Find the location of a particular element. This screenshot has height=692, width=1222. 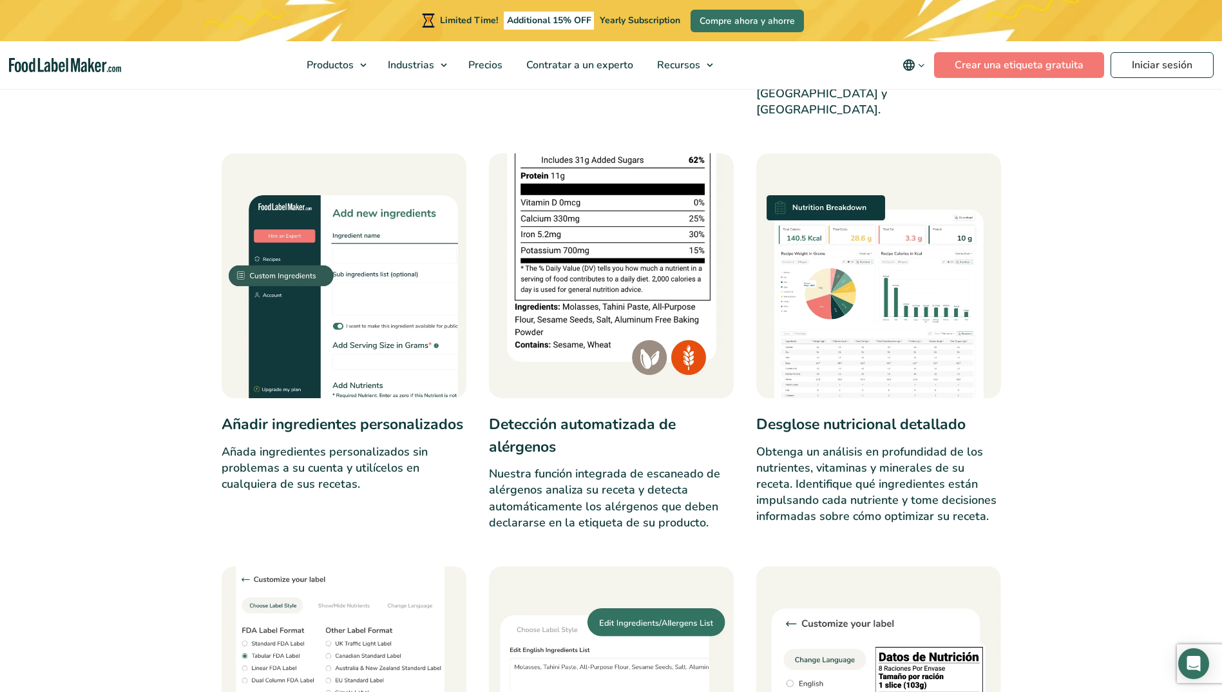

p: Nuestra función integrada de escaneado de alérgenos analiza su receta y detecta automáticamente l... is located at coordinates (611, 498).